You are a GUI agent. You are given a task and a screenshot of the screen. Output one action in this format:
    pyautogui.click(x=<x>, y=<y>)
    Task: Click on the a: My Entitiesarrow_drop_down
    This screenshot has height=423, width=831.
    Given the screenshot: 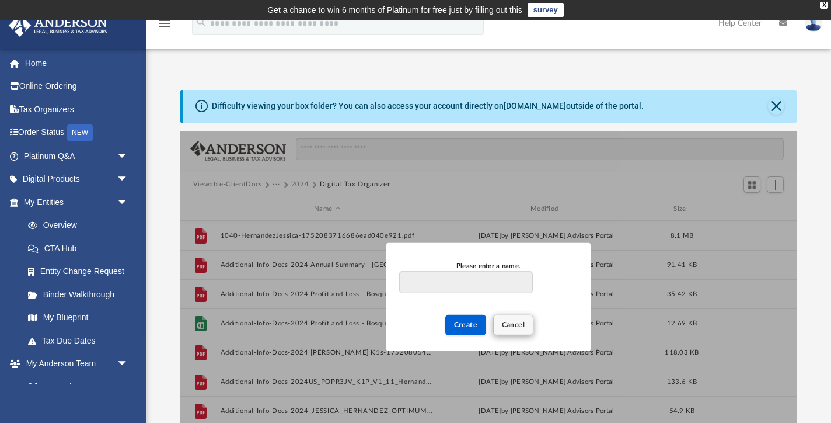 What is the action you would take?
    pyautogui.click(x=77, y=202)
    